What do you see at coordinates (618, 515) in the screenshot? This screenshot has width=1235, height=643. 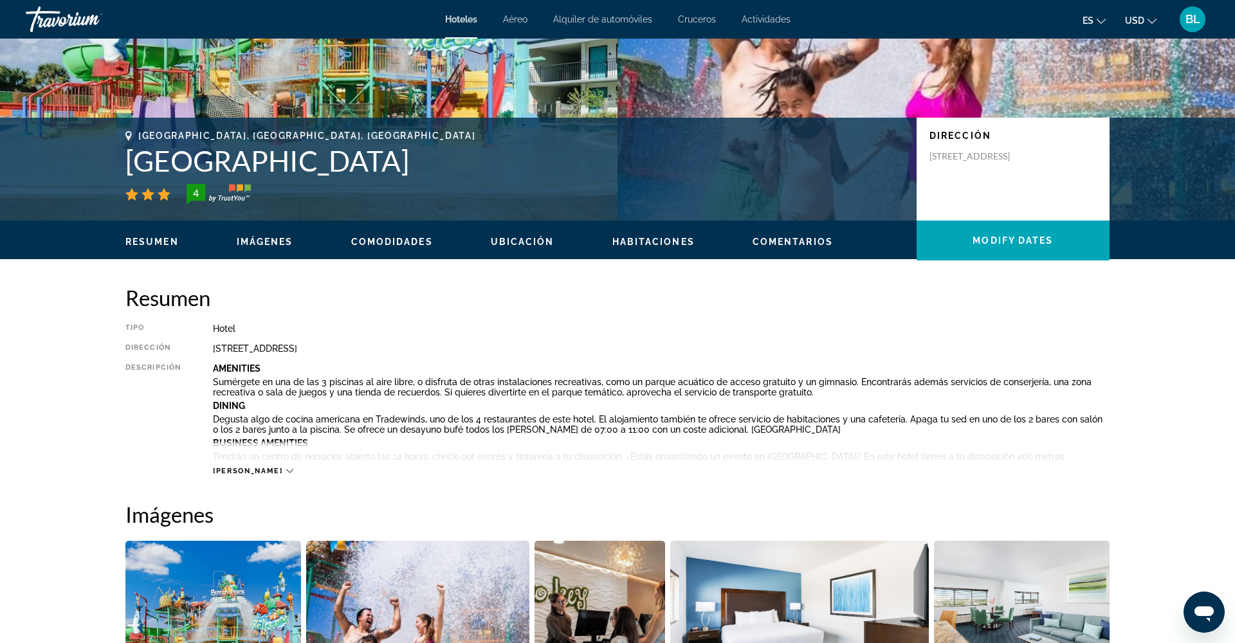 I see `h2: Imágenes` at bounding box center [618, 515].